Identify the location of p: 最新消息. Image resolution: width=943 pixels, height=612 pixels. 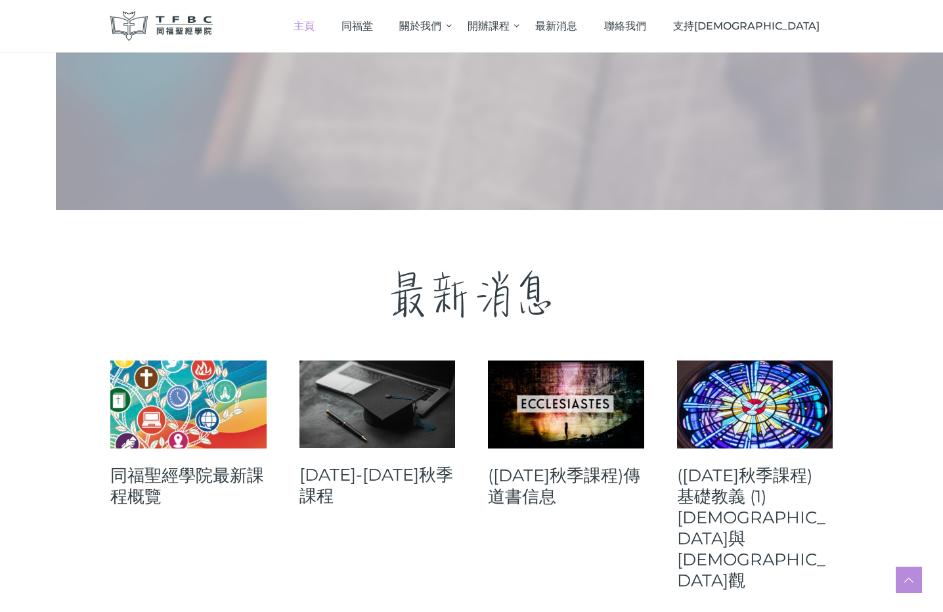
(471, 295).